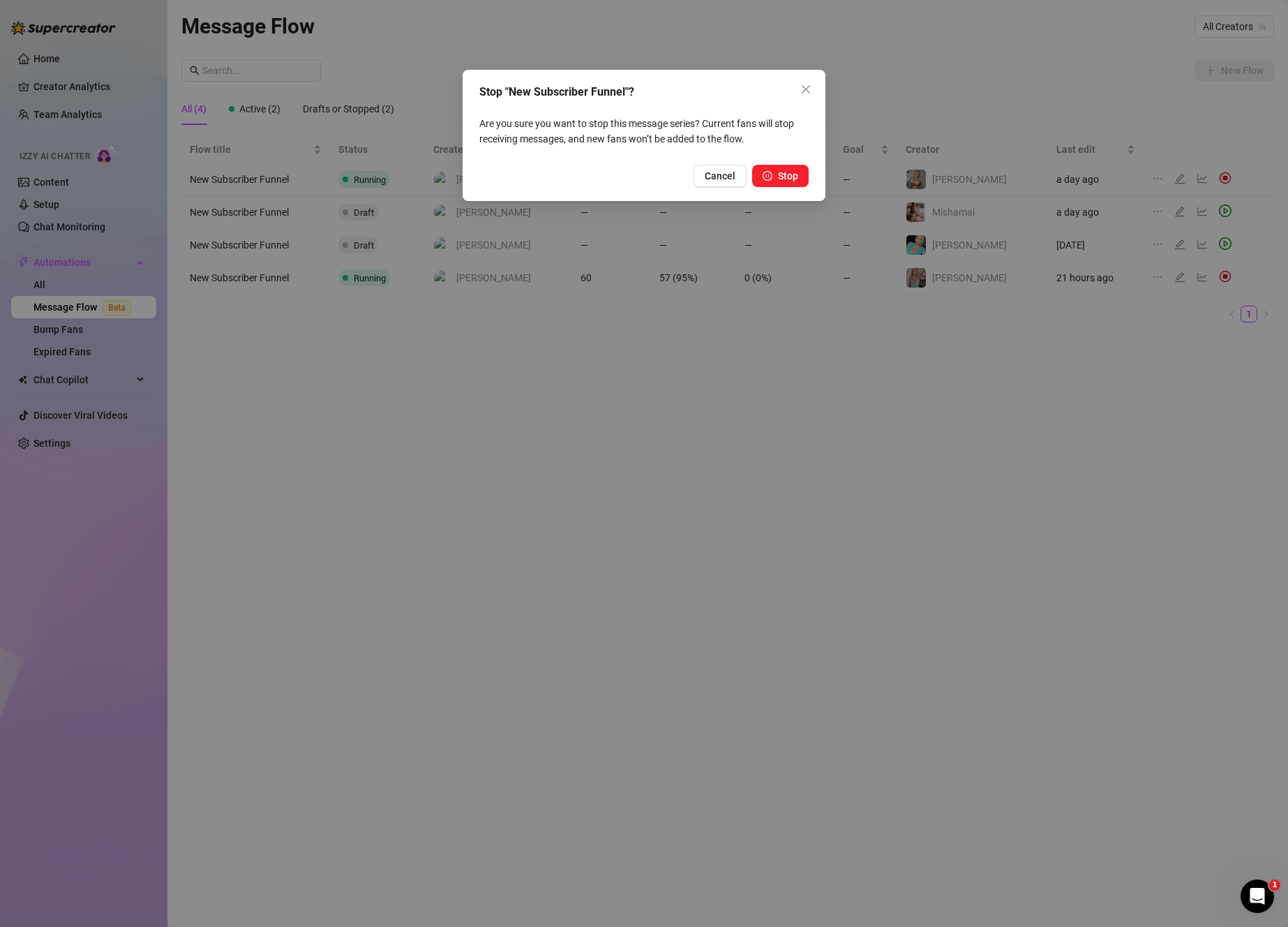 Image resolution: width=1288 pixels, height=927 pixels. Describe the element at coordinates (767, 176) in the screenshot. I see `span: pause-circle` at that location.